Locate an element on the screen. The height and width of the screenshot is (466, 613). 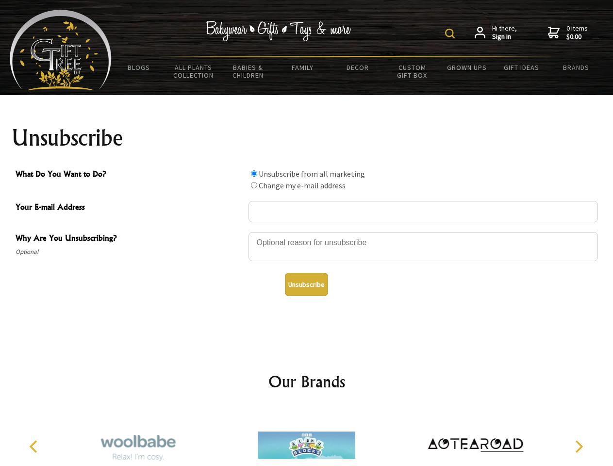
label: Change my e-mail address is located at coordinates (302, 185).